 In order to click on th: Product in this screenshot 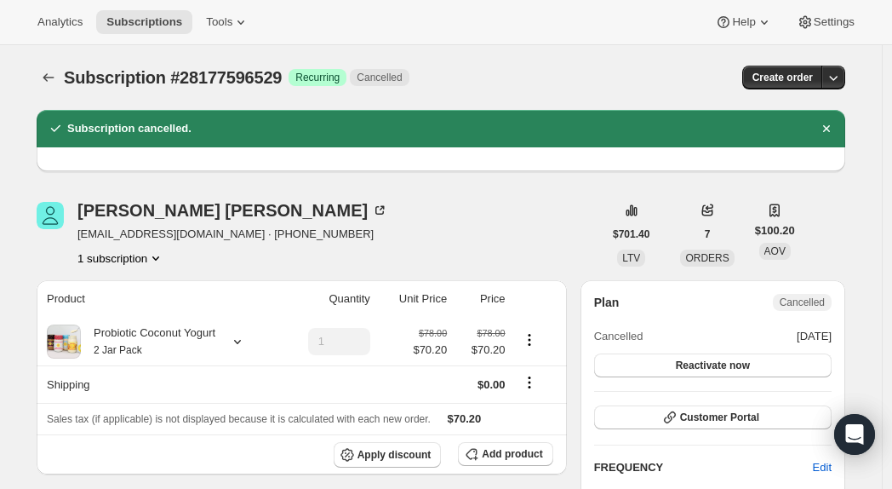, I will do `click(158, 299)`.